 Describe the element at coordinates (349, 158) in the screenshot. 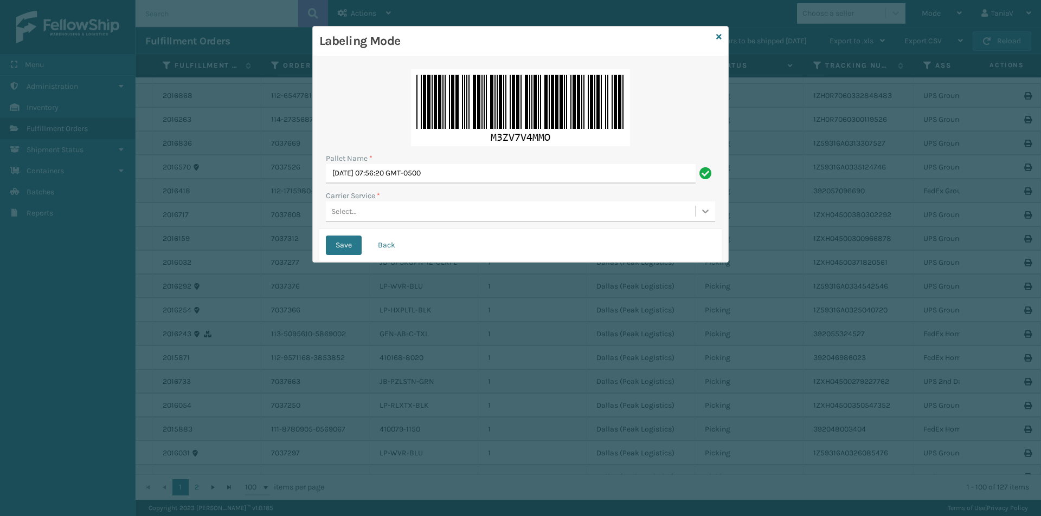

I see `label: Pallet Name` at that location.